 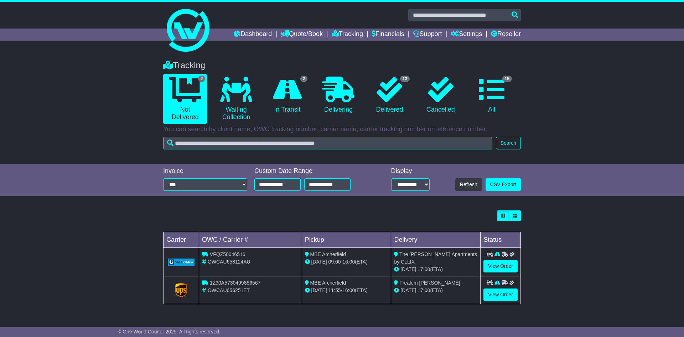 I want to click on td: Status, so click(x=501, y=240).